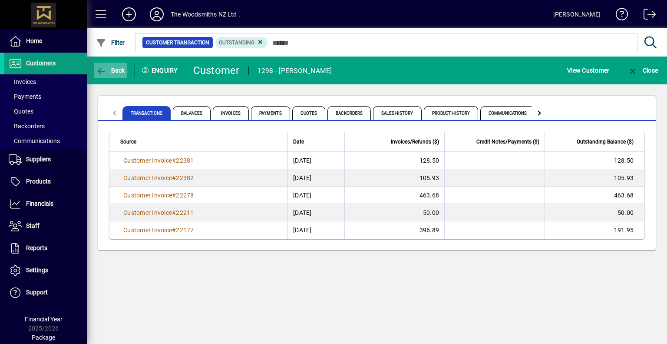  What do you see at coordinates (237, 43) in the screenshot?
I see `span: Outstanding` at bounding box center [237, 43].